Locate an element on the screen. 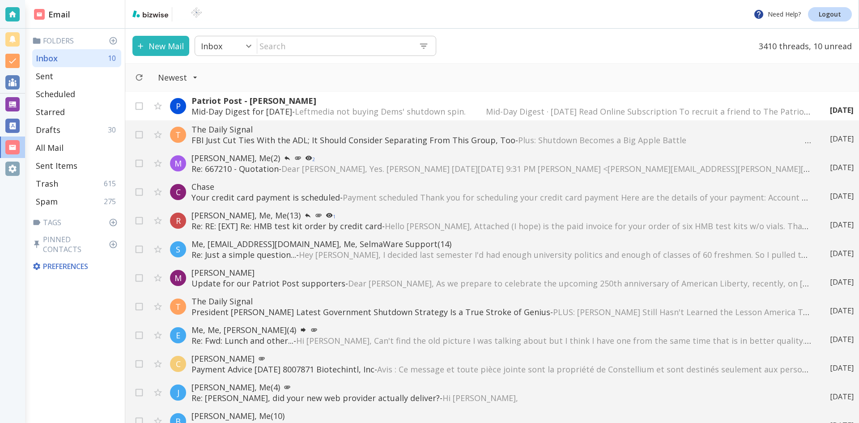  button: 1 is located at coordinates (331, 215).